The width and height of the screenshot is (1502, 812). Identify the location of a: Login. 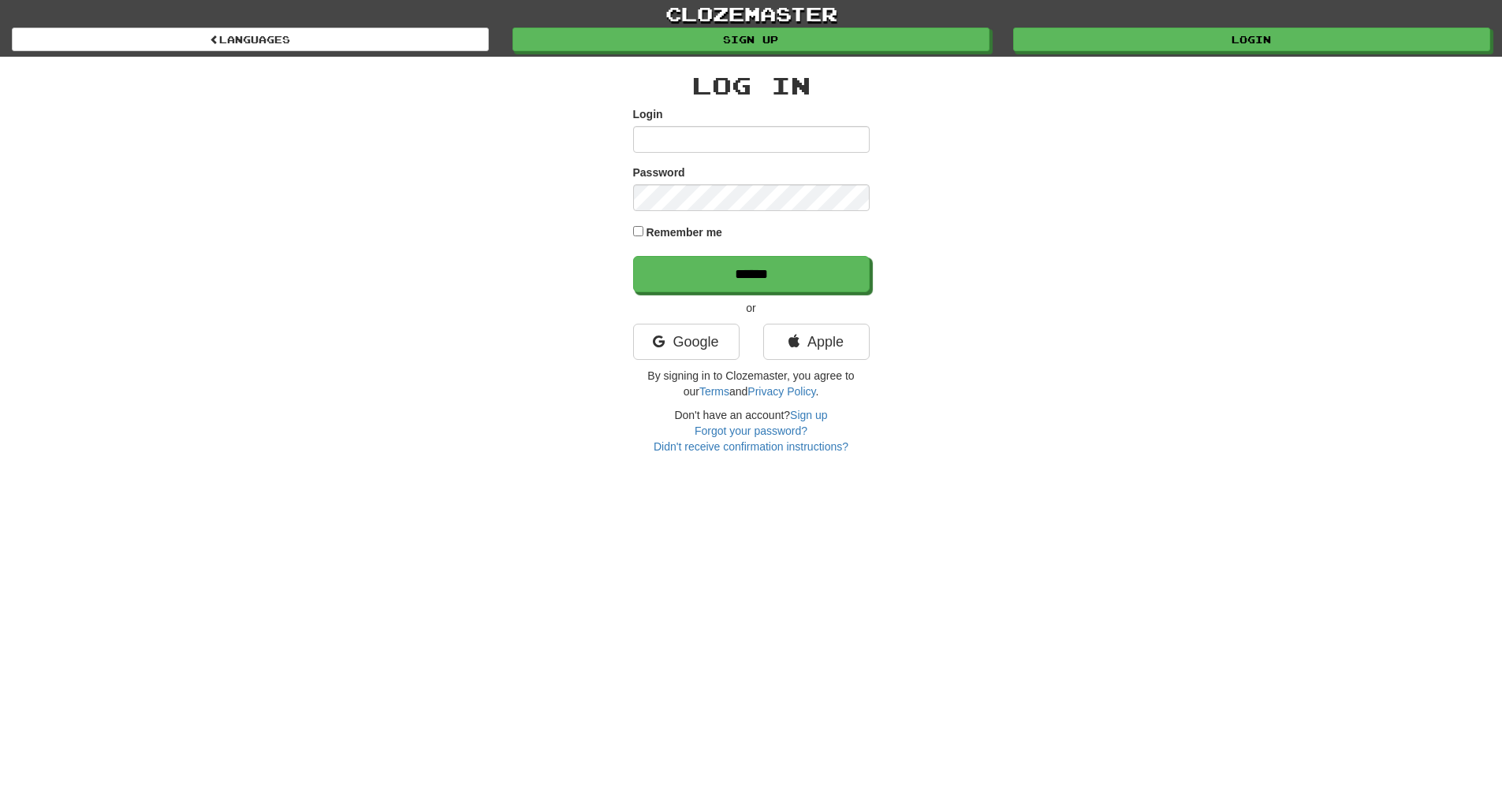
(1252, 39).